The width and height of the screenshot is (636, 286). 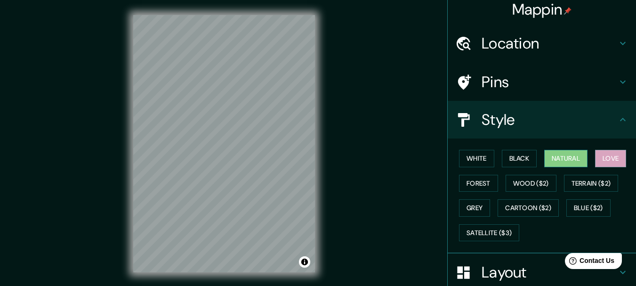 What do you see at coordinates (542, 43) in the screenshot?
I see `div: Location` at bounding box center [542, 43].